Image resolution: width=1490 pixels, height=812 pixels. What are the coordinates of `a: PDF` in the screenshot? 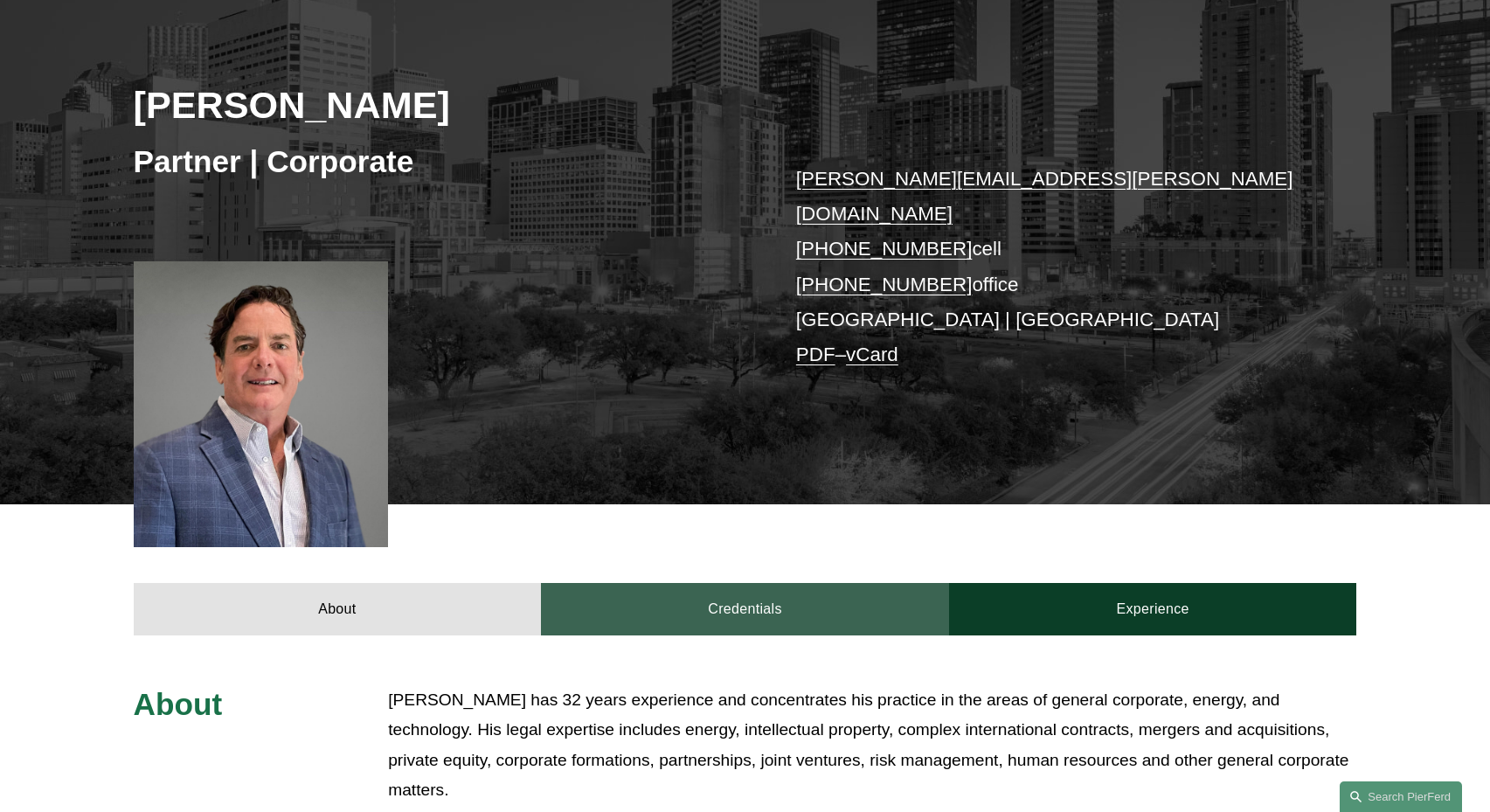 It's located at (815, 354).